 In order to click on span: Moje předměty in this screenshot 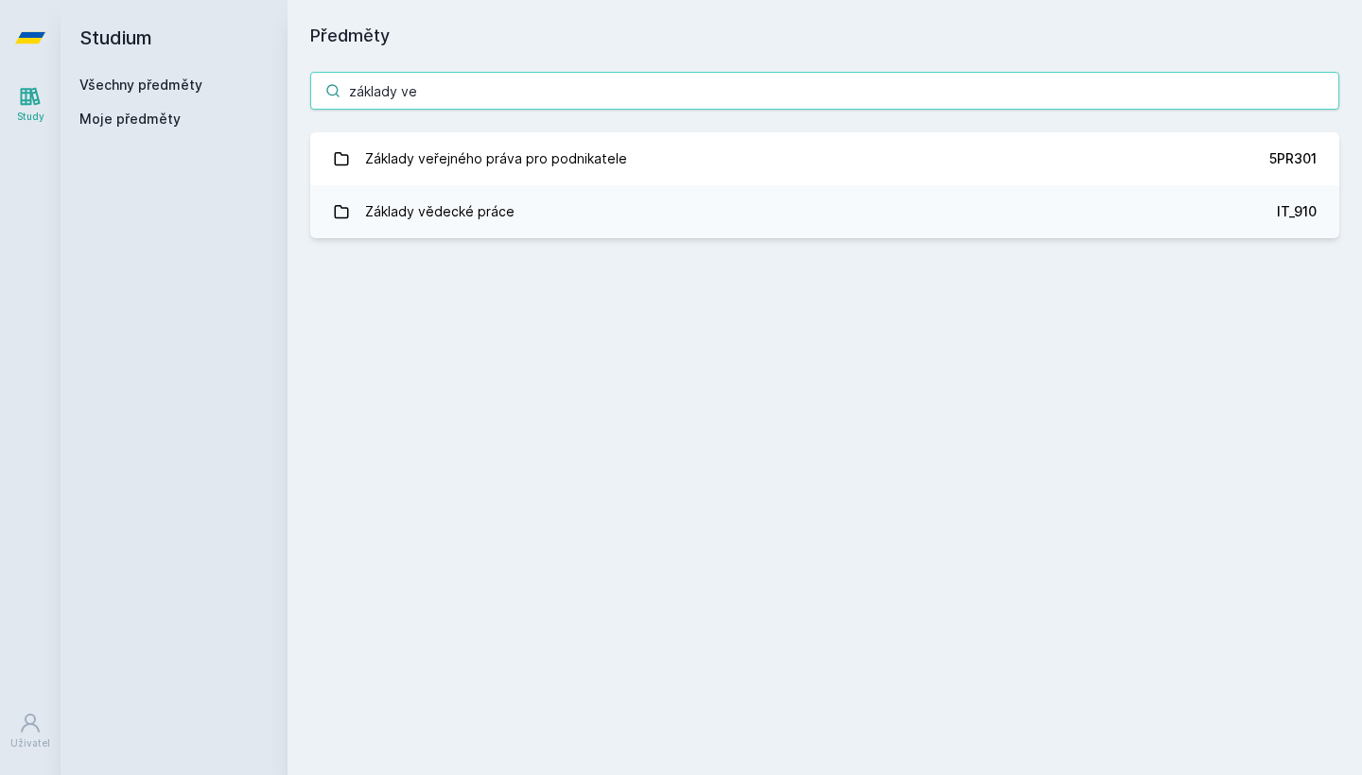, I will do `click(130, 119)`.